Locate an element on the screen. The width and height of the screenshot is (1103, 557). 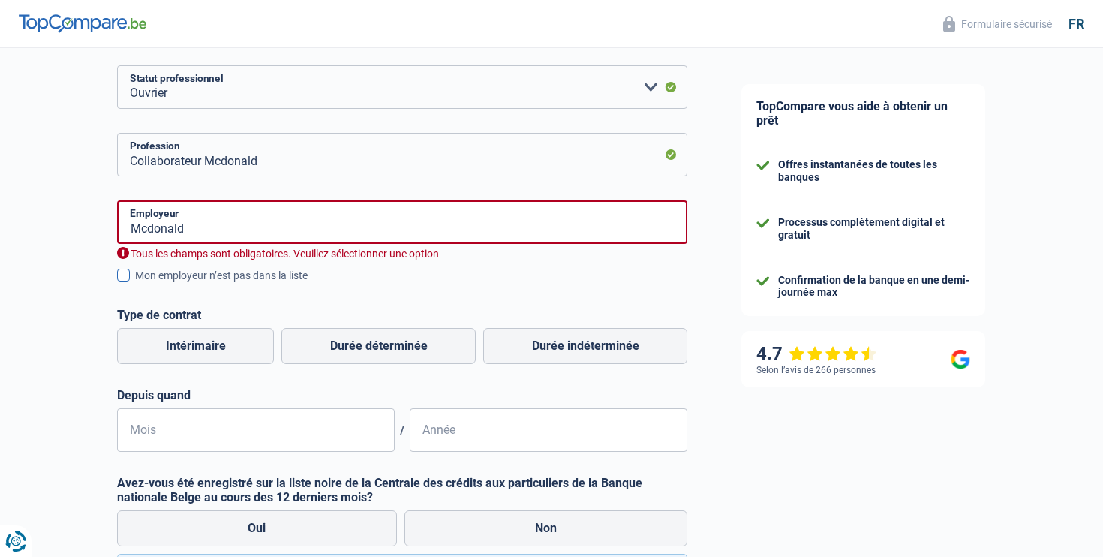
div: TopCompare vous aide à obtenir un prêt is located at coordinates (863, 113).